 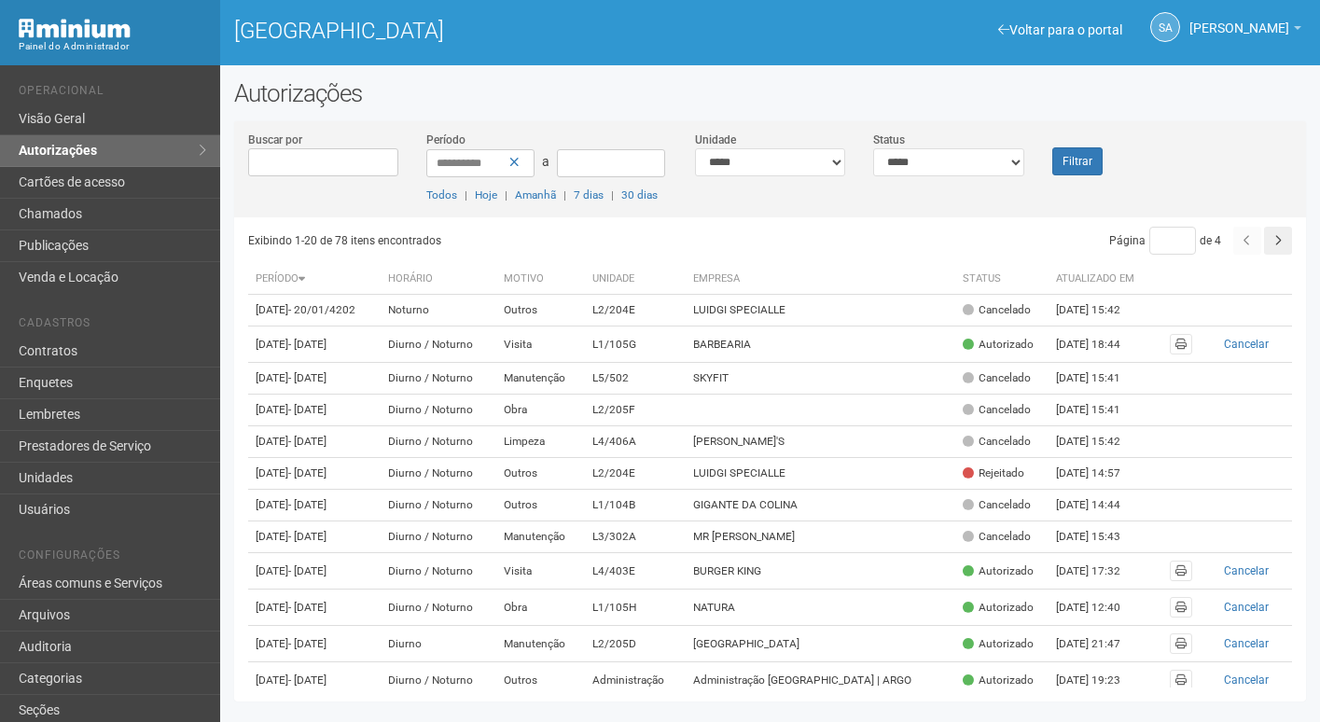 What do you see at coordinates (993, 473) in the screenshot?
I see `div: Rejeitado` at bounding box center [993, 473].